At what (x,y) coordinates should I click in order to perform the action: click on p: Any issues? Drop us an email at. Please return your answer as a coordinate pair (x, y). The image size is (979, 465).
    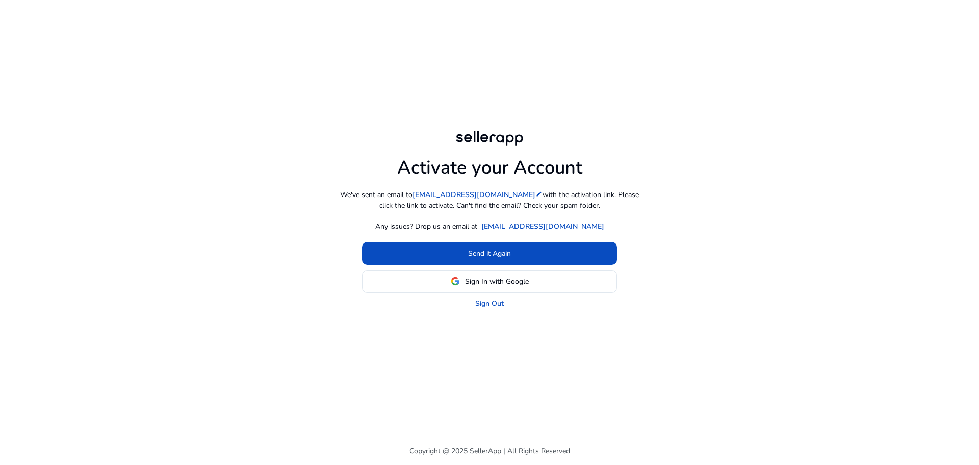
    Looking at the image, I should click on (426, 226).